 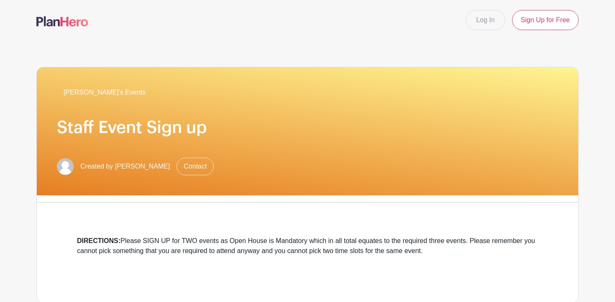 What do you see at coordinates (485, 20) in the screenshot?
I see `a: Log In` at bounding box center [485, 20].